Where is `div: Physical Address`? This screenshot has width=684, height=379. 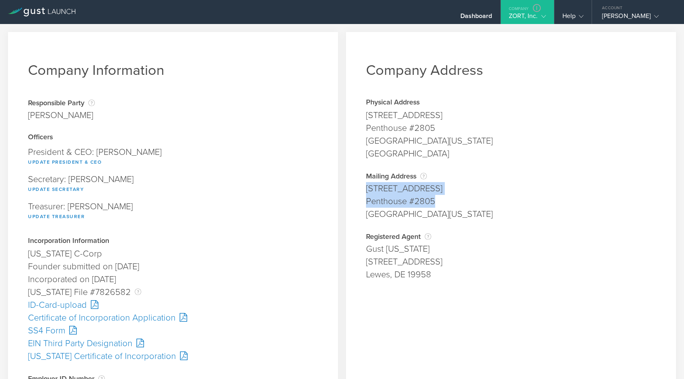
div: Physical Address is located at coordinates (511, 103).